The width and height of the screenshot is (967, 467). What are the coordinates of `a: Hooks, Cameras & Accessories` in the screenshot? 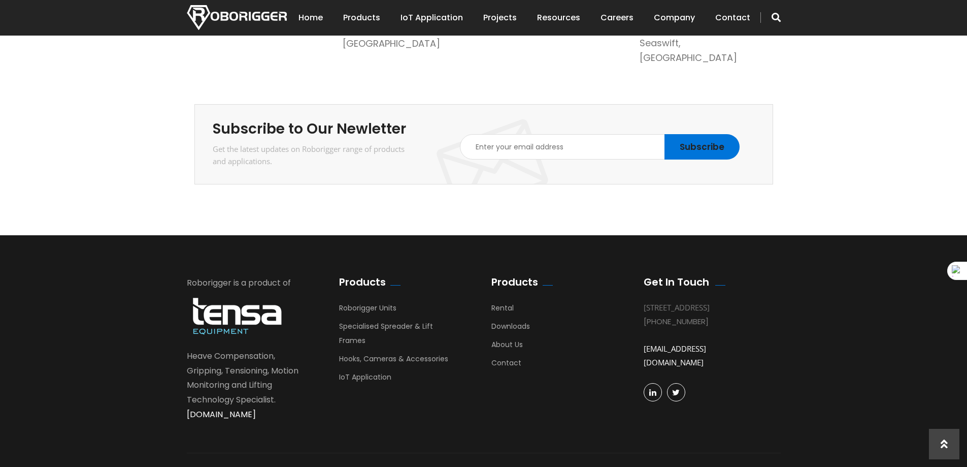 It's located at (394, 361).